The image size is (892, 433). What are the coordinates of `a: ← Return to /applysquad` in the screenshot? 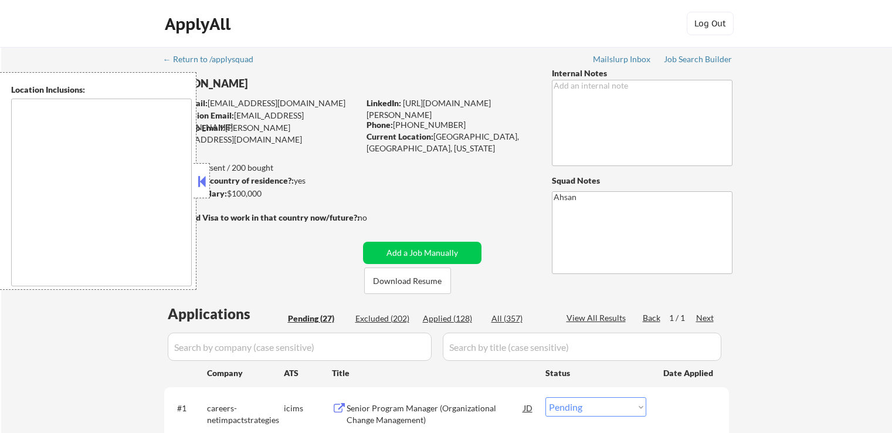 It's located at (213, 60).